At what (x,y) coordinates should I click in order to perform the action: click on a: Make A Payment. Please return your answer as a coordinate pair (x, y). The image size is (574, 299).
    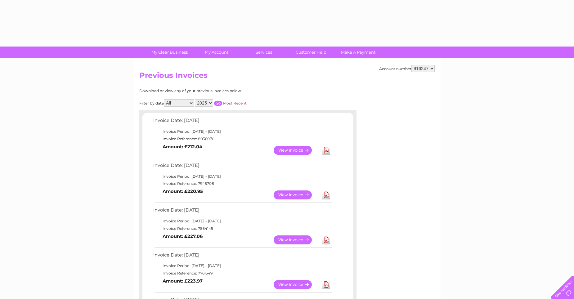
    Looking at the image, I should click on (358, 52).